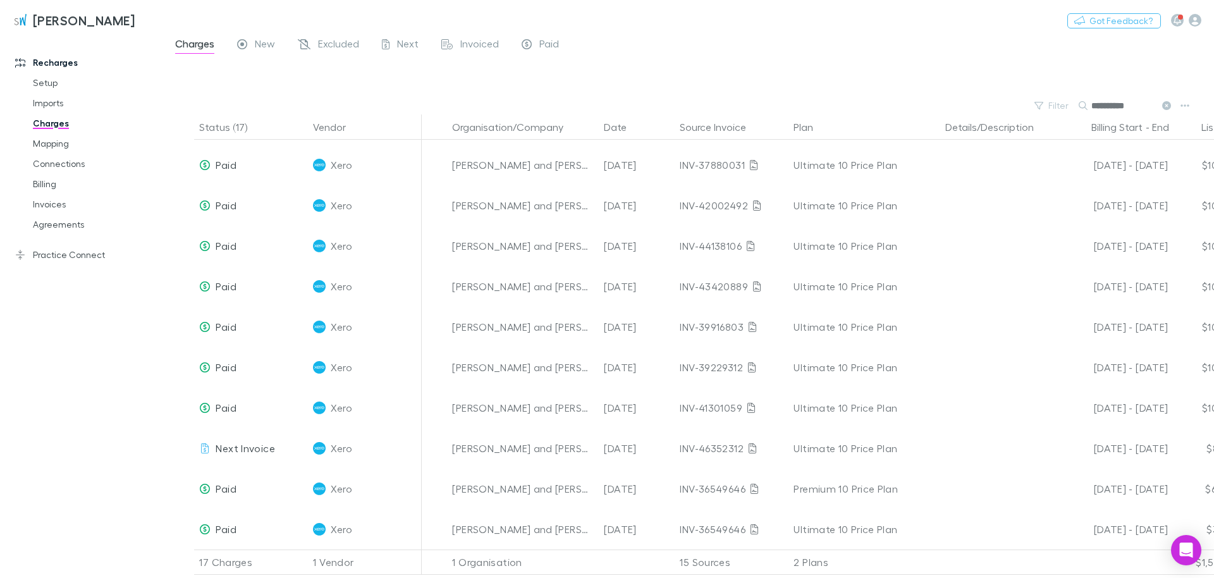  I want to click on div: Open Intercom Messenger, so click(1186, 550).